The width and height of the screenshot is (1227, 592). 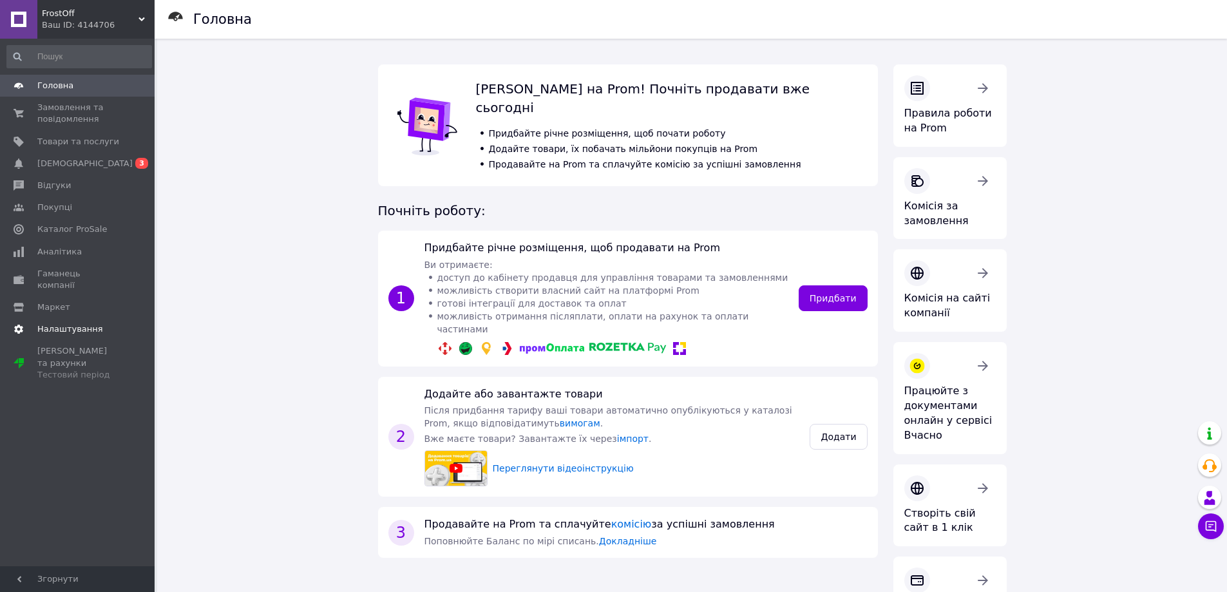 What do you see at coordinates (513, 394) in the screenshot?
I see `span: Додайте або завантажте товари` at bounding box center [513, 394].